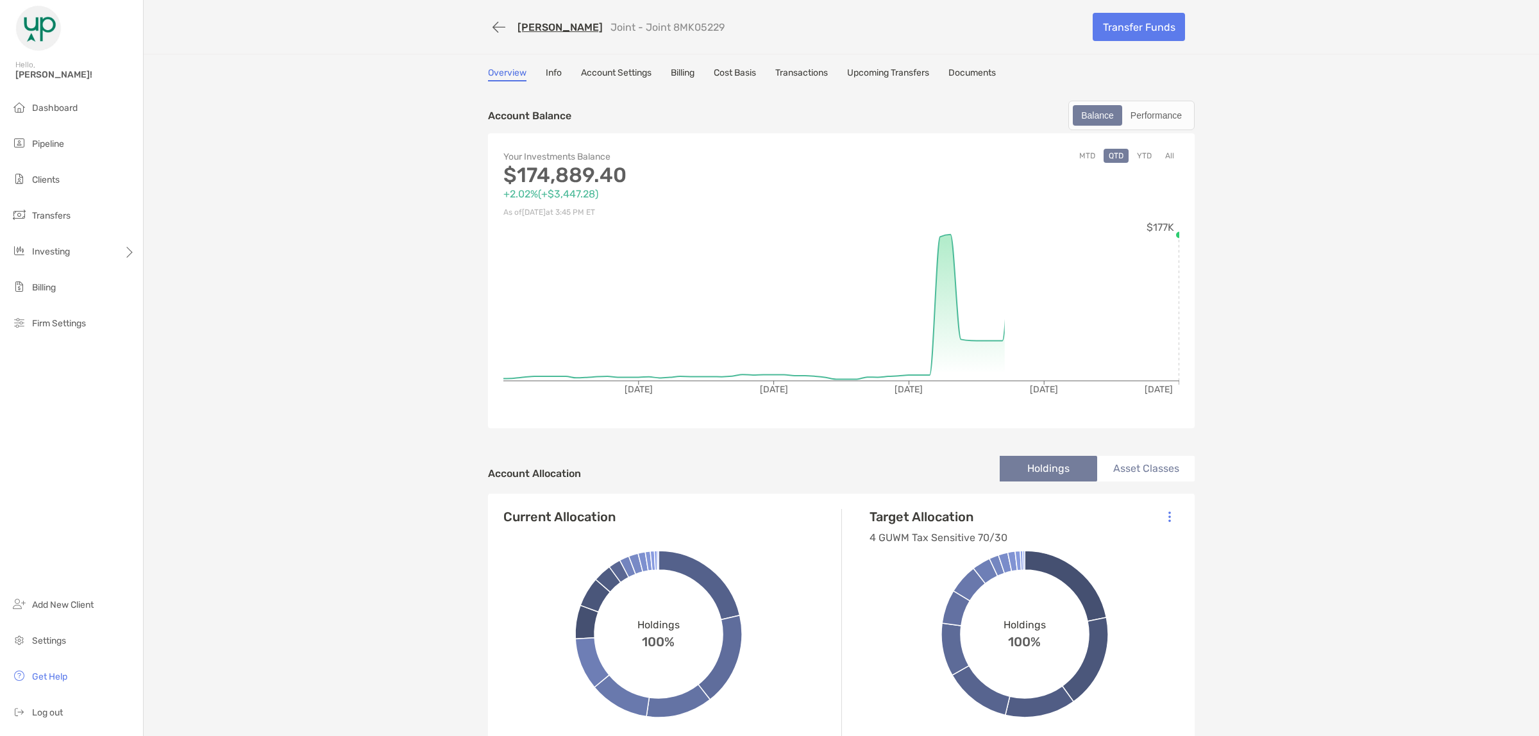  What do you see at coordinates (1139, 27) in the screenshot?
I see `a: Transfer Funds` at bounding box center [1139, 27].